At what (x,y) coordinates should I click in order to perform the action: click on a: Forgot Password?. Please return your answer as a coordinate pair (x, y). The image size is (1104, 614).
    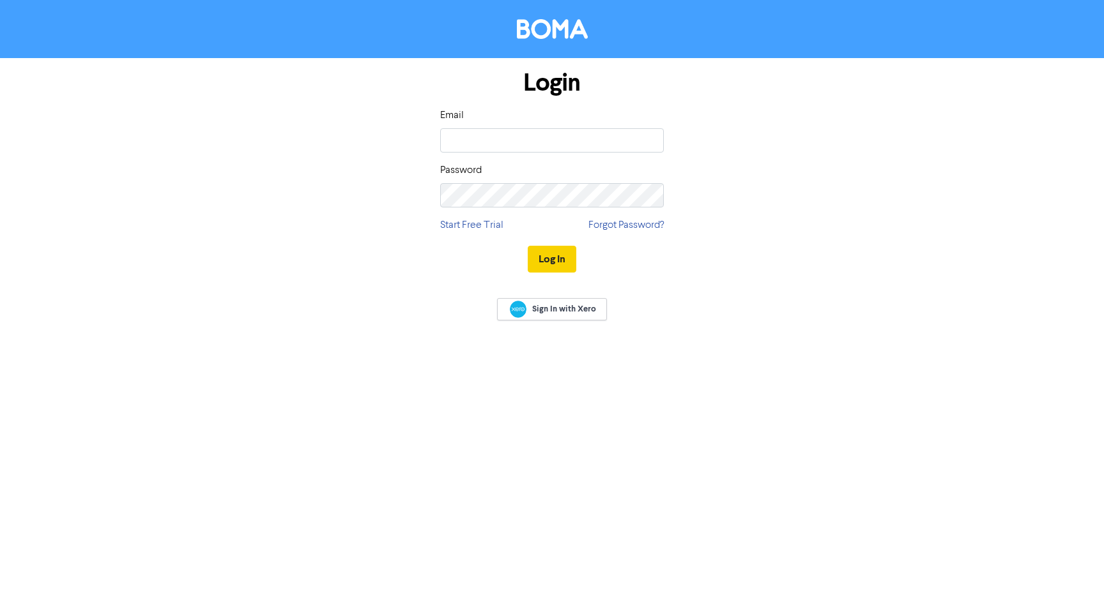
    Looking at the image, I should click on (626, 225).